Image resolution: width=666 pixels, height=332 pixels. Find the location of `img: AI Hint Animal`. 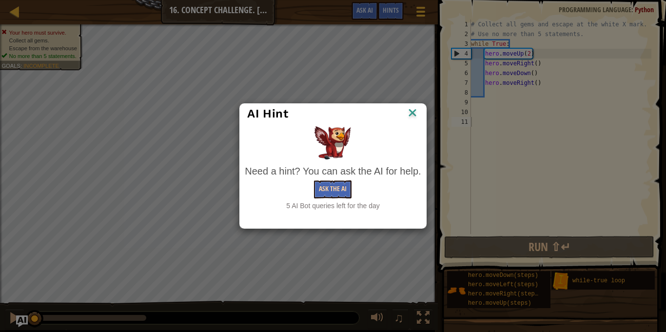

img: AI Hint Animal is located at coordinates (332, 143).